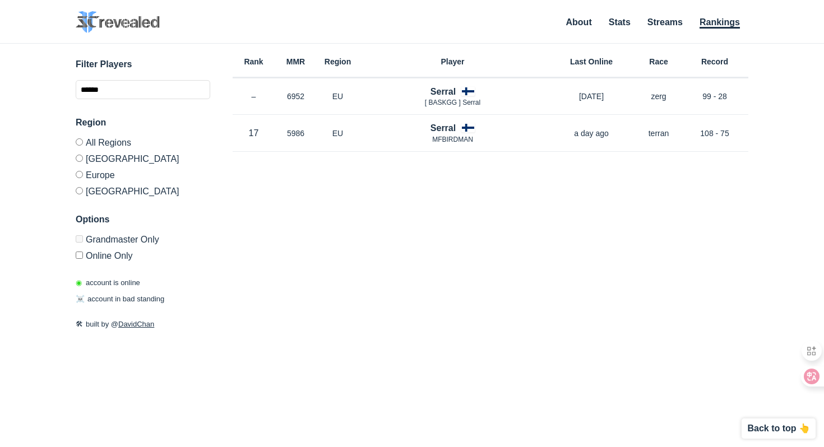 The width and height of the screenshot is (824, 447). What do you see at coordinates (591, 133) in the screenshot?
I see `p: a day ago` at bounding box center [591, 133].